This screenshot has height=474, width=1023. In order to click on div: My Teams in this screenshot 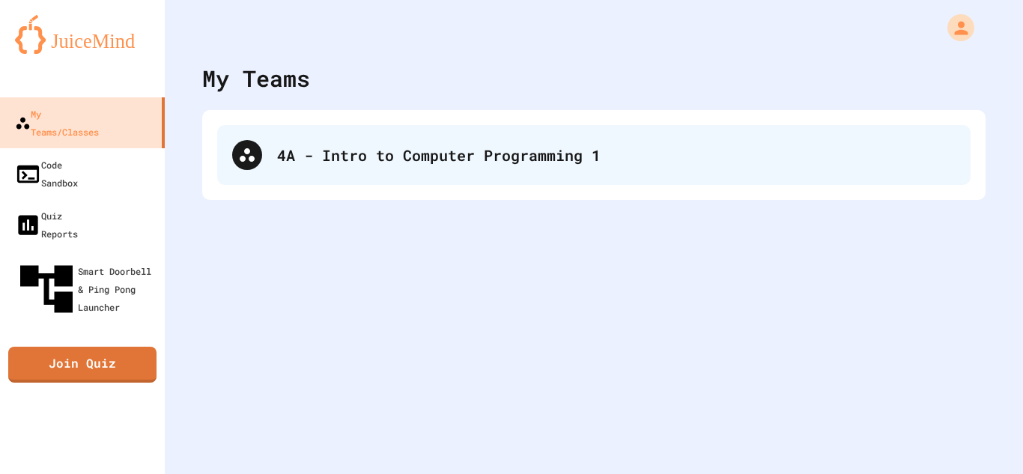, I will do `click(256, 78)`.